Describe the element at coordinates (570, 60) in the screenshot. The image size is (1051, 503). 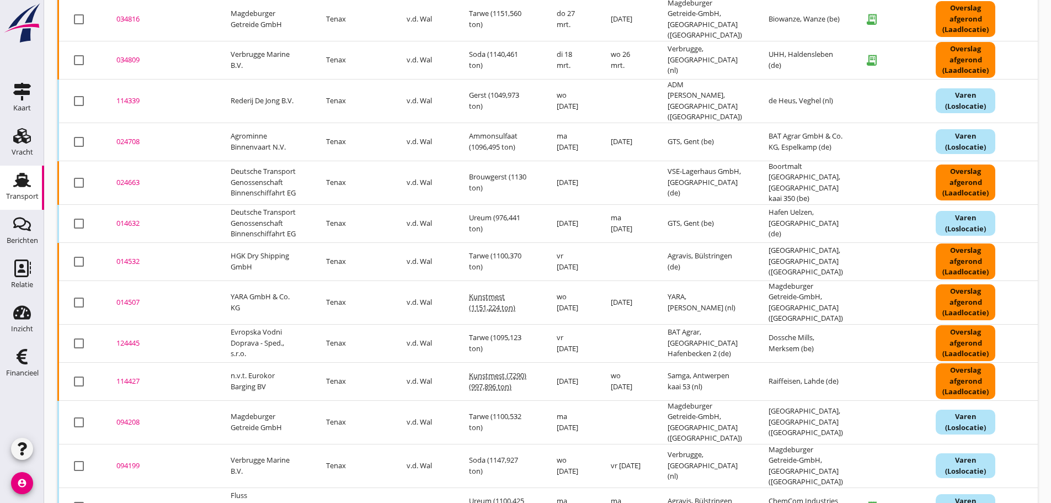
I see `td: di 18 mrt.` at that location.